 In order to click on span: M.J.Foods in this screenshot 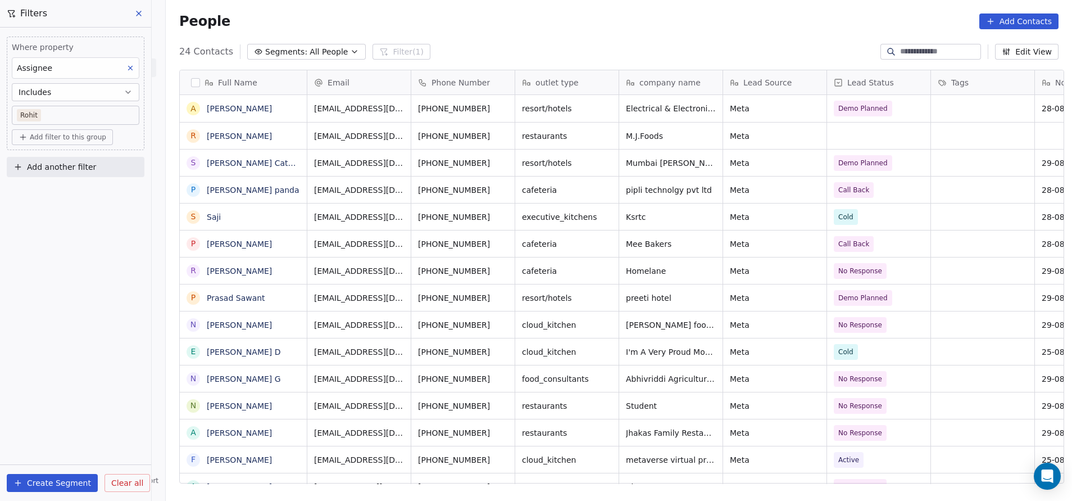, I will do `click(671, 136)`.